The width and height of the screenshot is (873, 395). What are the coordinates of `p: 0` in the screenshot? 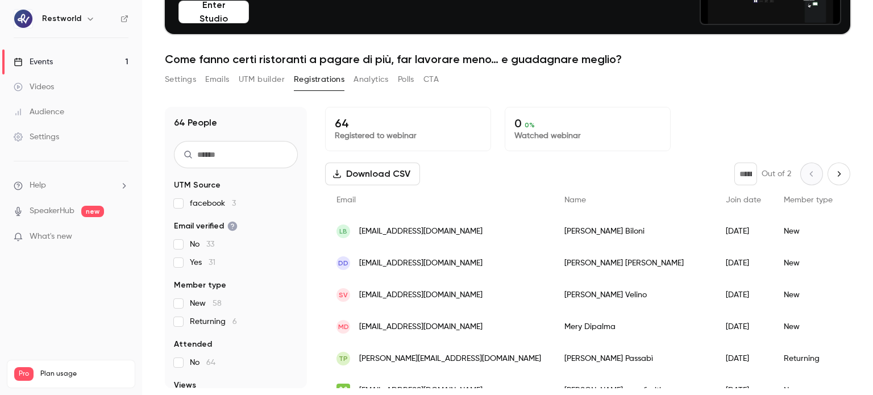 It's located at (587, 123).